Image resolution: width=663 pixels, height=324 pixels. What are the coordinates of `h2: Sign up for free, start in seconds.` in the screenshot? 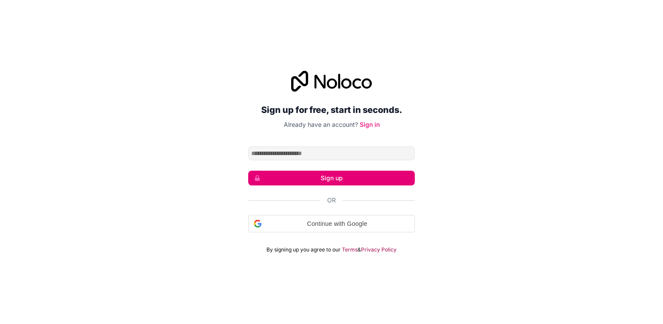 It's located at (332, 110).